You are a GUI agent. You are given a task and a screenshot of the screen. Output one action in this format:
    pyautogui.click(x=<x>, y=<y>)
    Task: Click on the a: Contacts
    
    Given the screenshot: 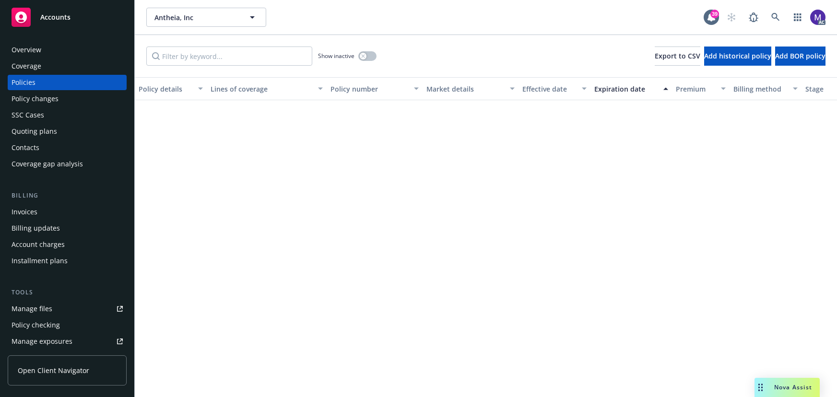 What is the action you would take?
    pyautogui.click(x=67, y=148)
    